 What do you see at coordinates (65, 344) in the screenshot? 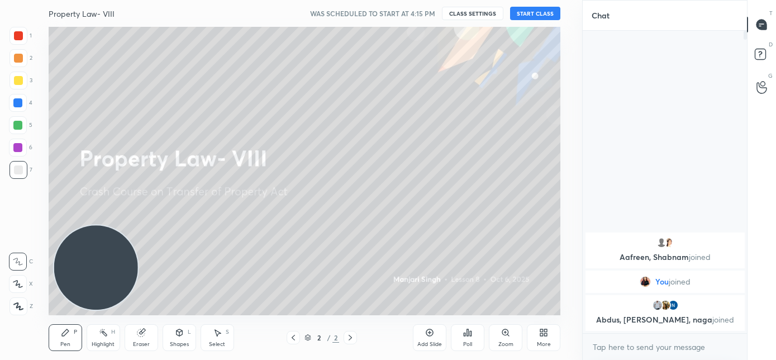
I see `div: Pen` at bounding box center [65, 344].